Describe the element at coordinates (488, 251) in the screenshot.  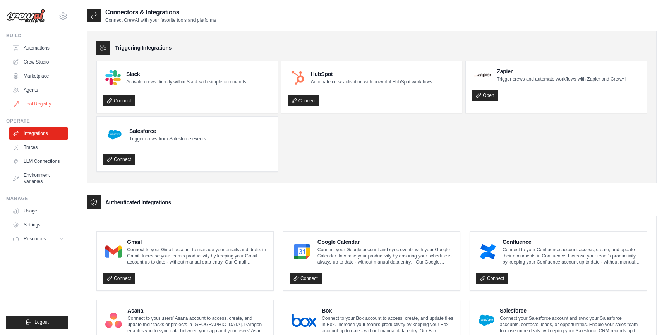
I see `img: Confluence Logo` at that location.